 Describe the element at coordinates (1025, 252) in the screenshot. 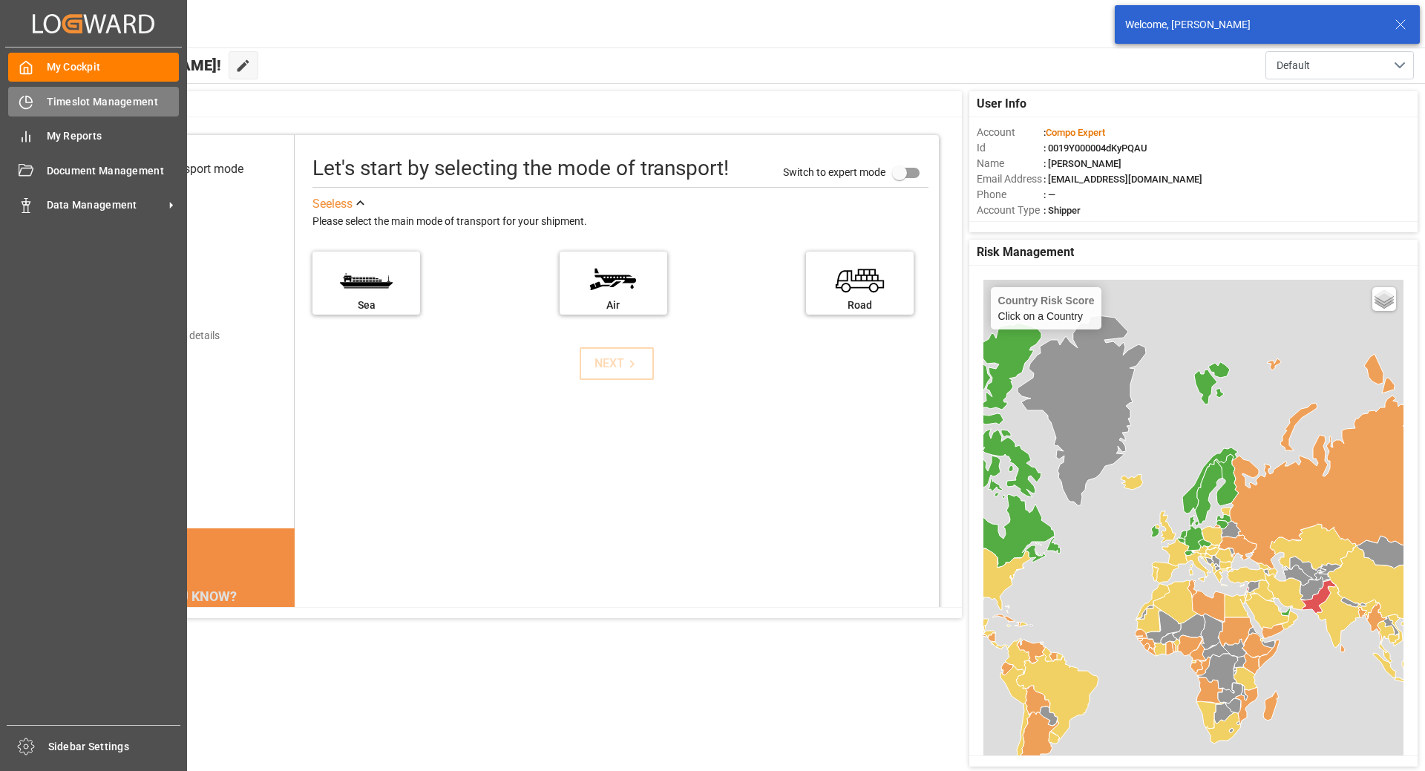

I see `span: Risk Management` at that location.